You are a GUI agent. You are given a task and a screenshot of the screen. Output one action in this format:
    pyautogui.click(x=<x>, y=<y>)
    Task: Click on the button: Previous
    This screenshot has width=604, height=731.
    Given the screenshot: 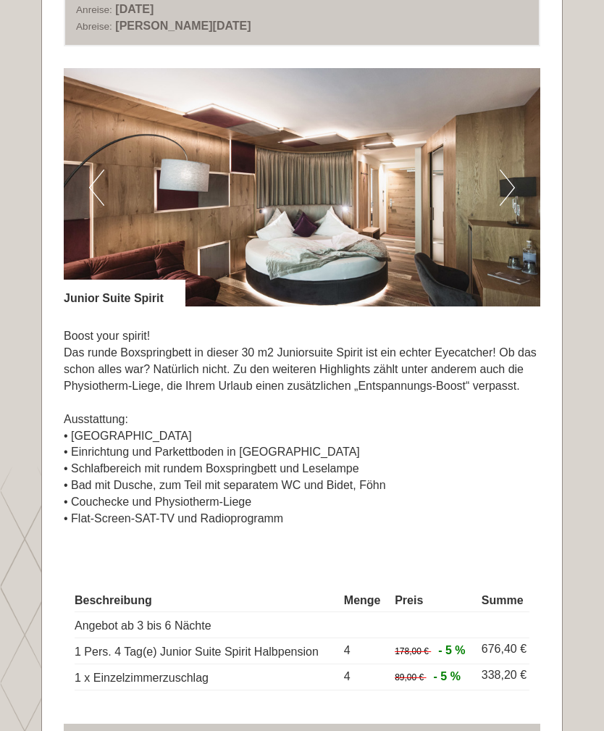 What is the action you would take?
    pyautogui.click(x=96, y=188)
    